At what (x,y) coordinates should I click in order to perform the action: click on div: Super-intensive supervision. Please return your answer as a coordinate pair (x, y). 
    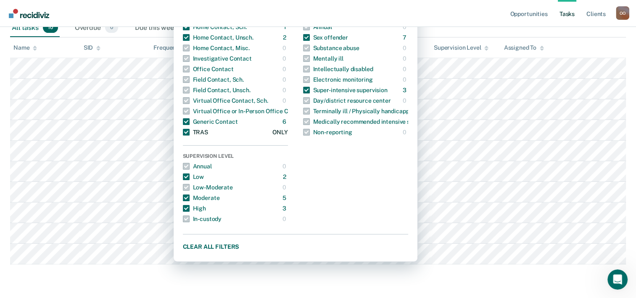
    Looking at the image, I should click on (345, 90).